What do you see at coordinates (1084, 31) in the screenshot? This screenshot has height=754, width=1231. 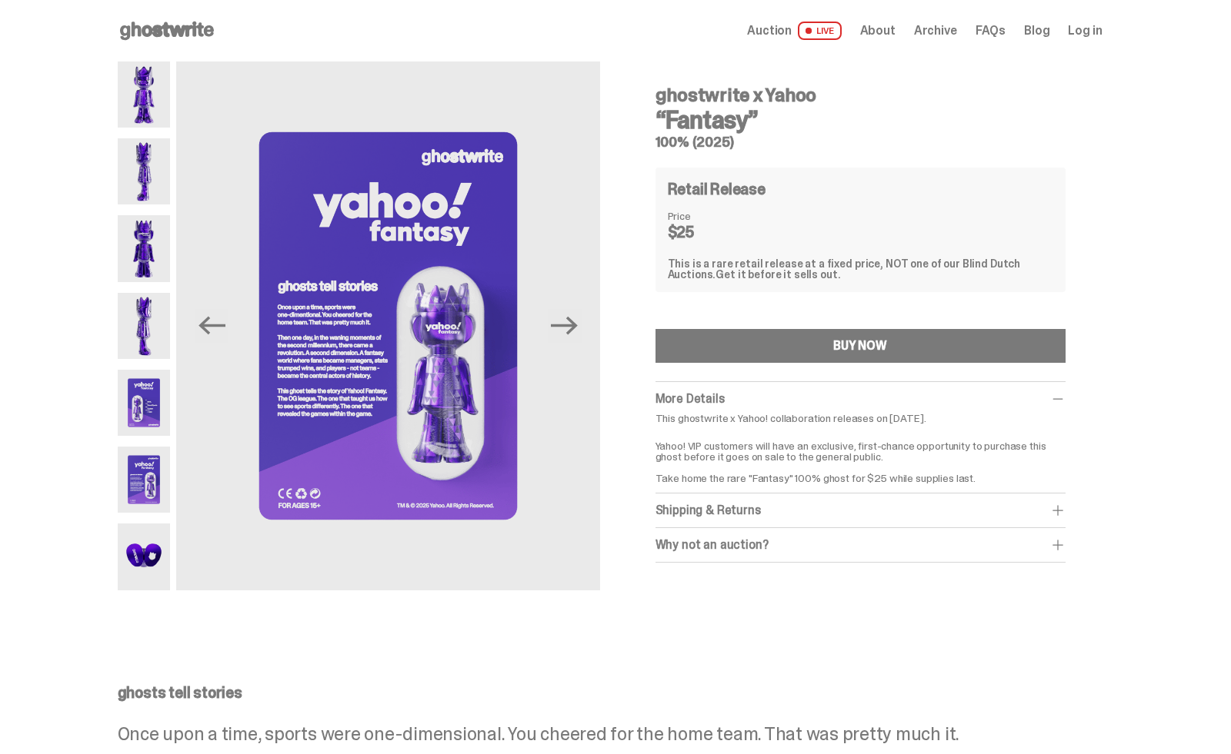 I see `span: Log in` at bounding box center [1084, 31].